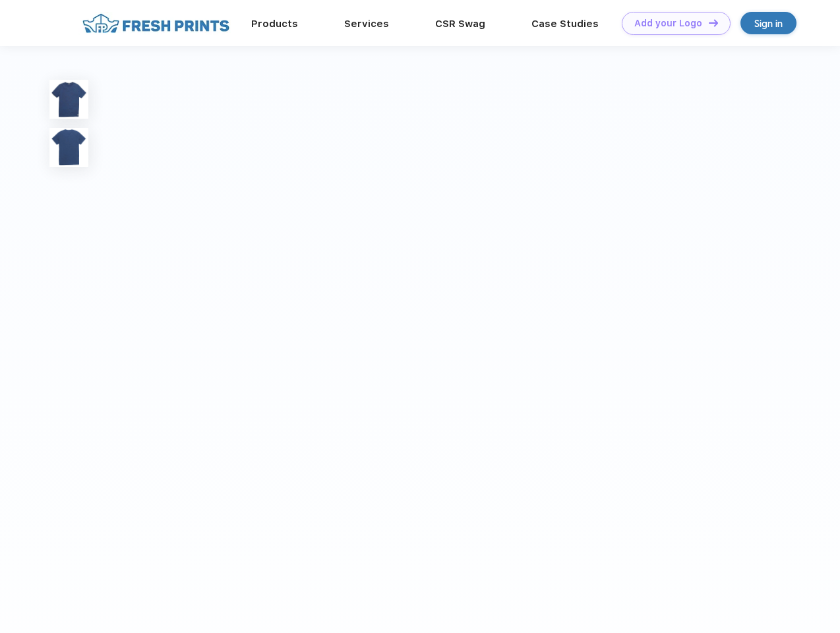  Describe the element at coordinates (274, 24) in the screenshot. I see `a: Products` at that location.